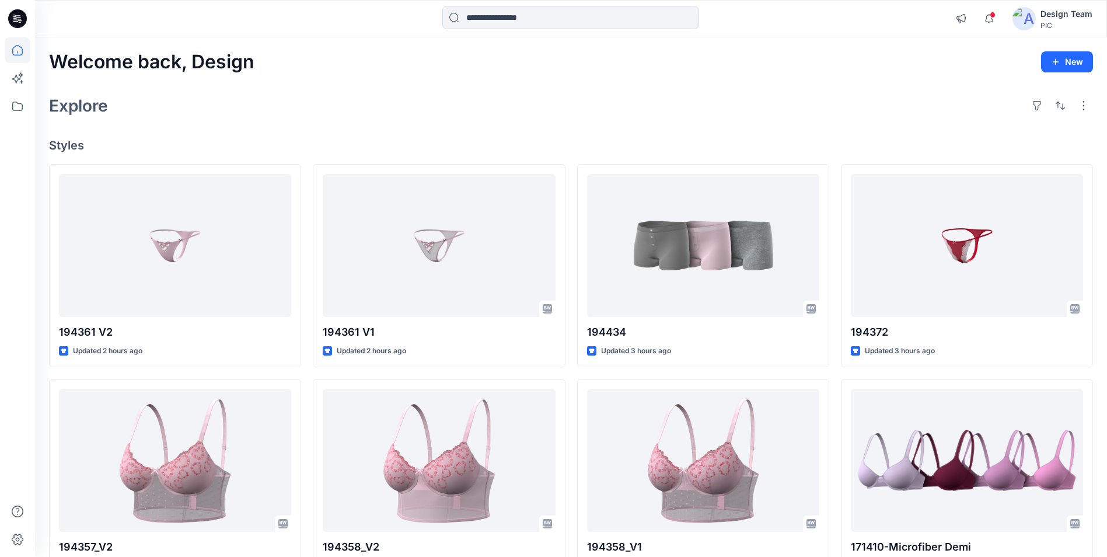  I want to click on p: 194361 V1, so click(439, 332).